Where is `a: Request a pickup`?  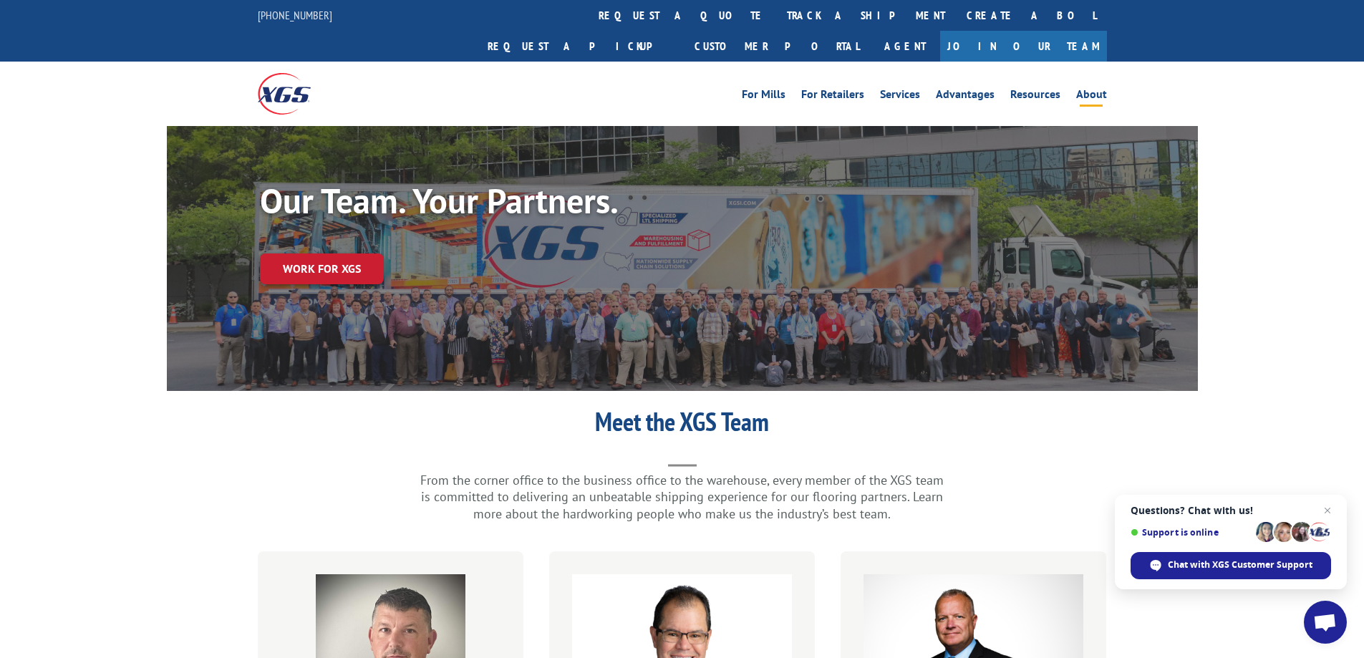
a: Request a pickup is located at coordinates (580, 46).